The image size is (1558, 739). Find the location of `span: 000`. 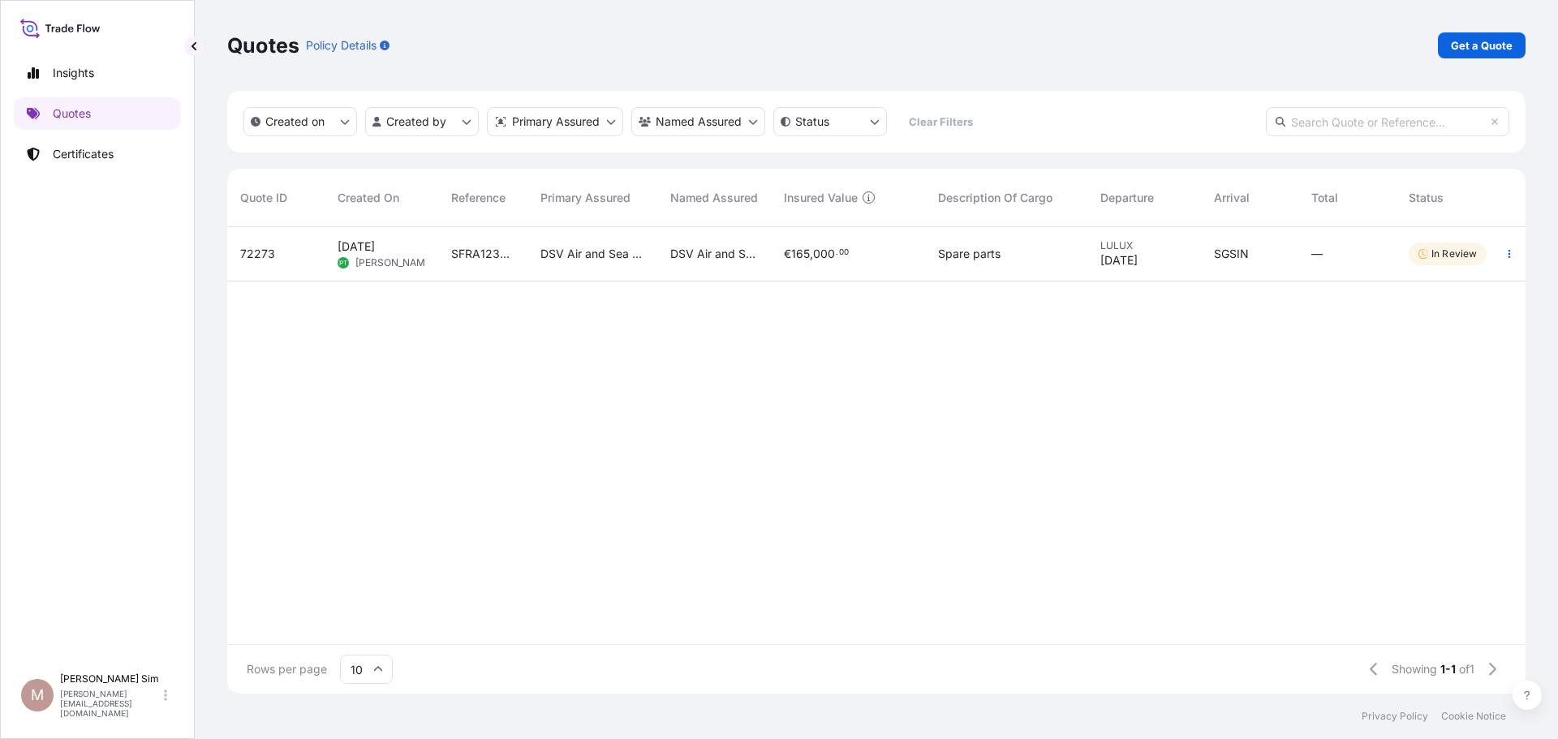

span: 000 is located at coordinates (824, 254).